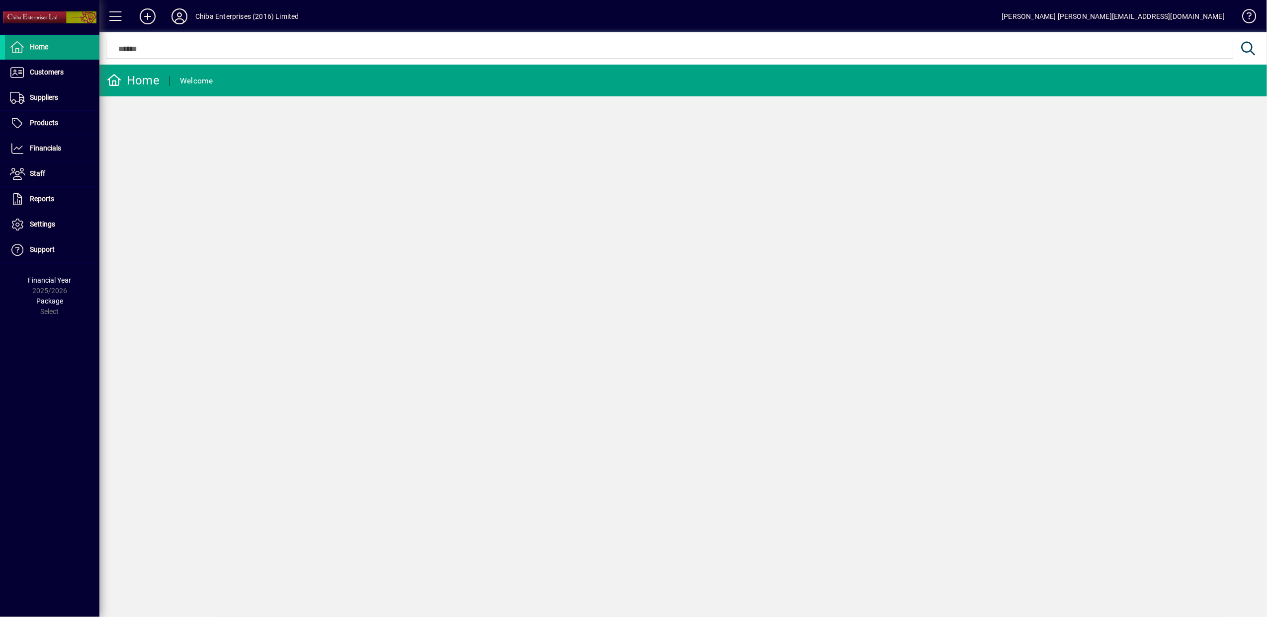  I want to click on a: Customers, so click(52, 73).